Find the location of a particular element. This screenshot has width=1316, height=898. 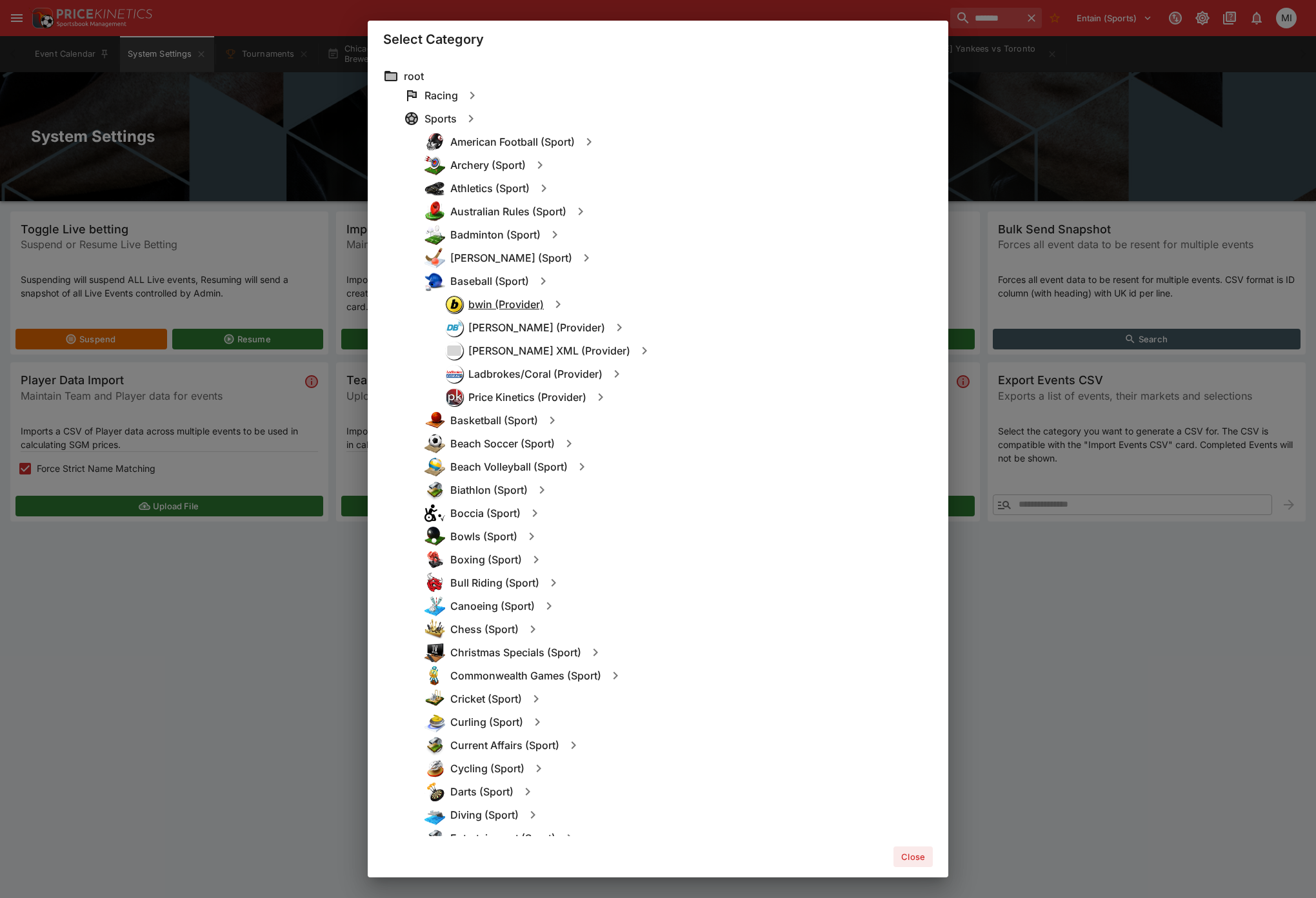

div: bwin is located at coordinates (454, 305).